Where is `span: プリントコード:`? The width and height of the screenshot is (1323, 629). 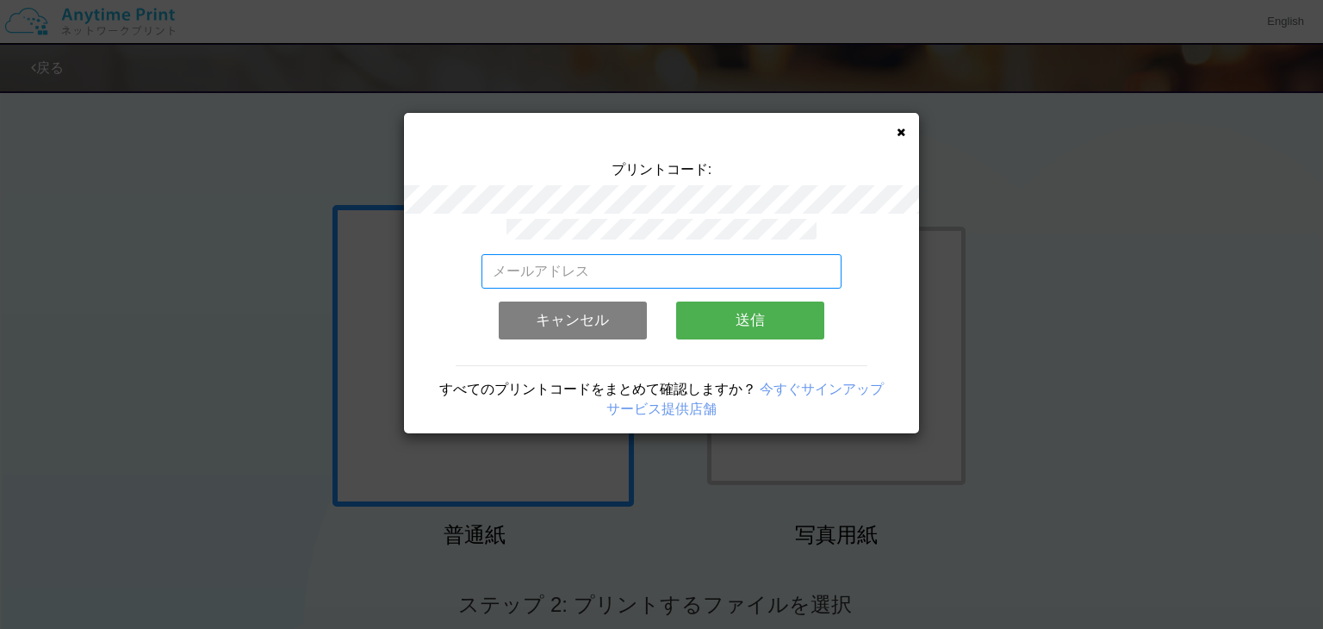 span: プリントコード: is located at coordinates (662, 169).